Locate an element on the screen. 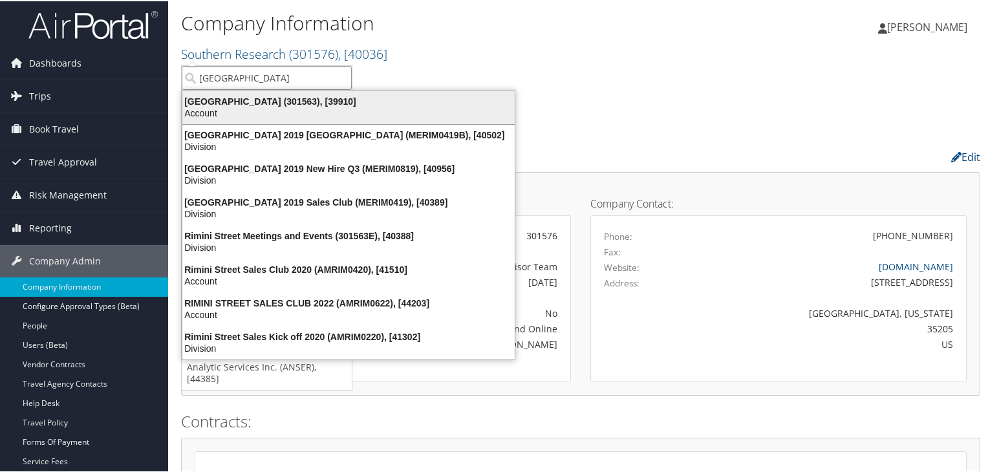 This screenshot has width=988, height=472. span: Dashboards is located at coordinates (55, 62).